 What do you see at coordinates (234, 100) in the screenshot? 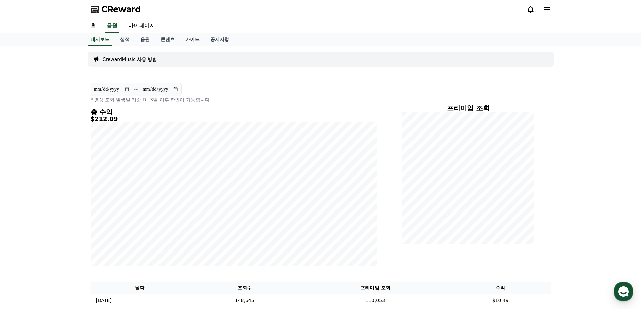
I see `p: * 영상 조회 발생일 기준 D+3일 이후 확인이 가능합니다.` at bounding box center [234, 100].